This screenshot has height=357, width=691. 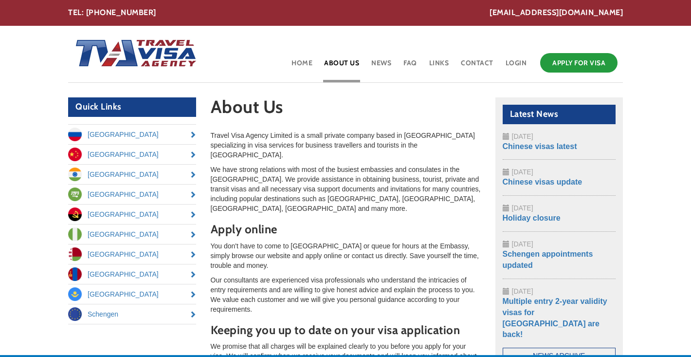 What do you see at coordinates (548, 259) in the screenshot?
I see `a: Schengen appointments updated` at bounding box center [548, 259].